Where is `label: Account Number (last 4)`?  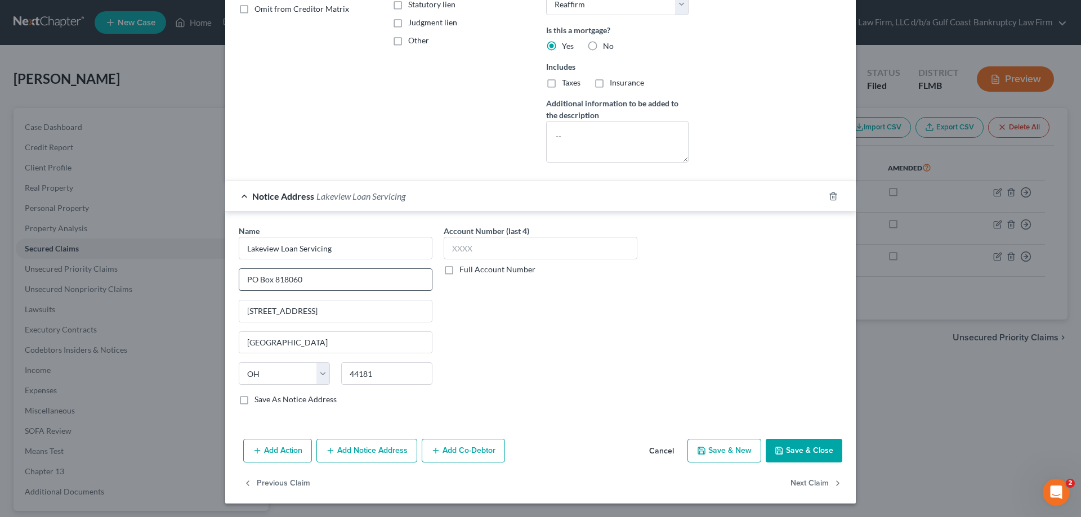
label: Account Number (last 4) is located at coordinates (486, 231).